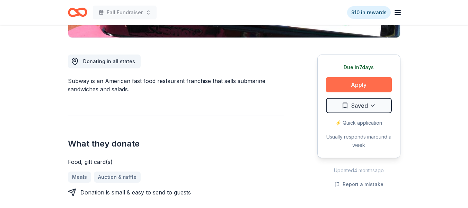 Image resolution: width=468 pixels, height=208 pixels. I want to click on div: Due in 7 days, so click(359, 67).